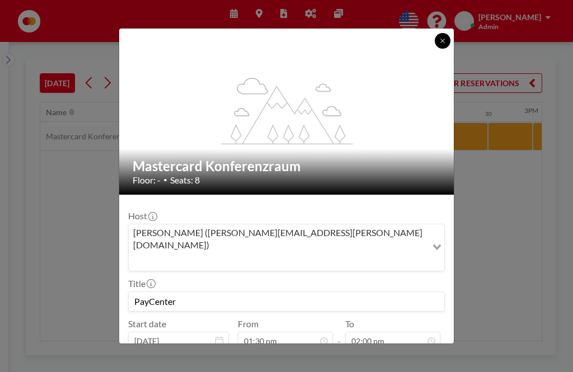 This screenshot has height=372, width=573. What do you see at coordinates (147, 180) in the screenshot?
I see `span: Floor: -` at bounding box center [147, 180].